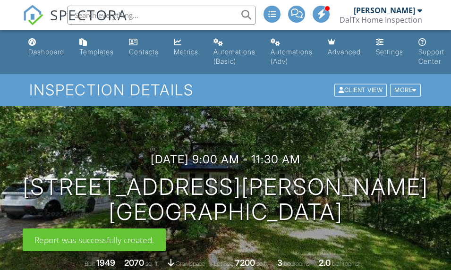 The image size is (451, 270). I want to click on div: 2.0, so click(325, 263).